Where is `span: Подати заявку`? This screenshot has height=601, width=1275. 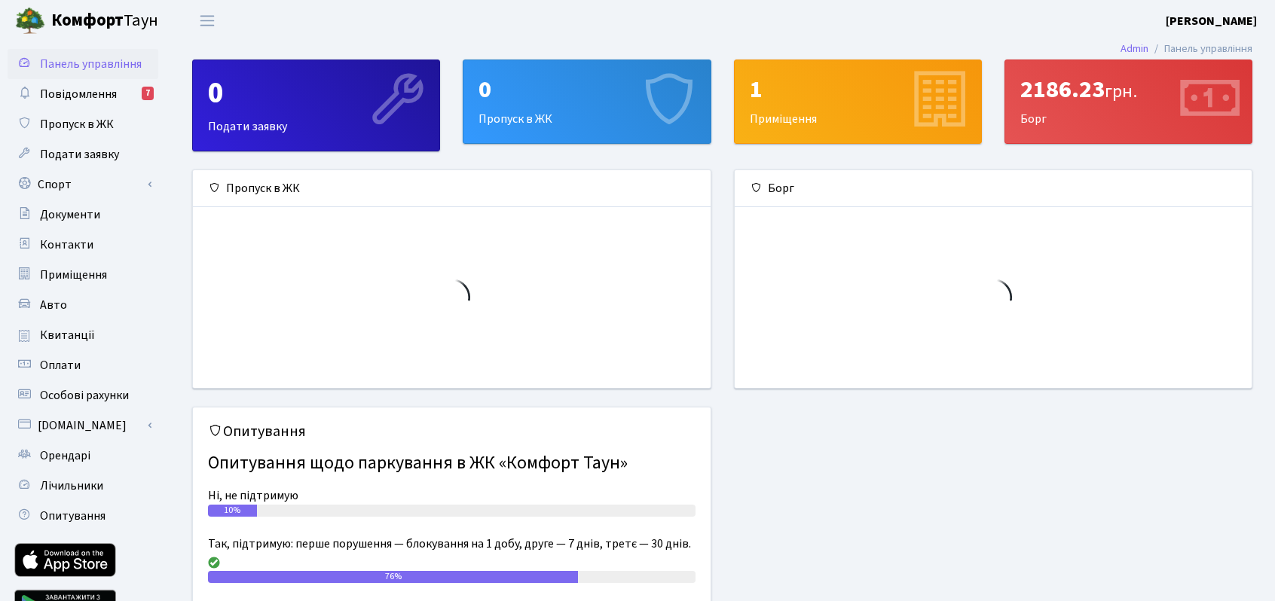
span: Подати заявку is located at coordinates (79, 154).